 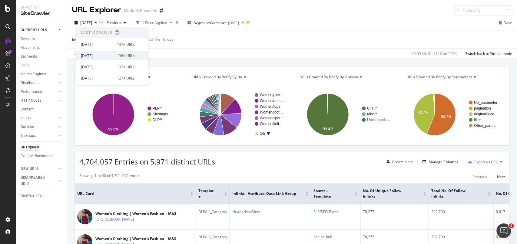 I want to click on div: Url Explorer, so click(x=30, y=147).